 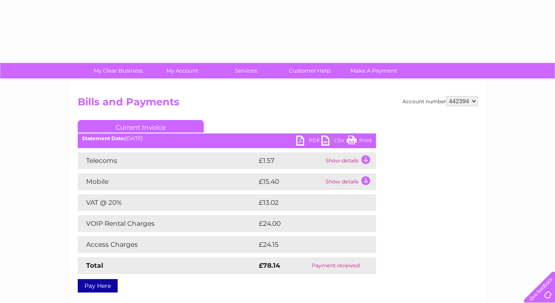 I want to click on a: Customer Help, so click(x=310, y=71).